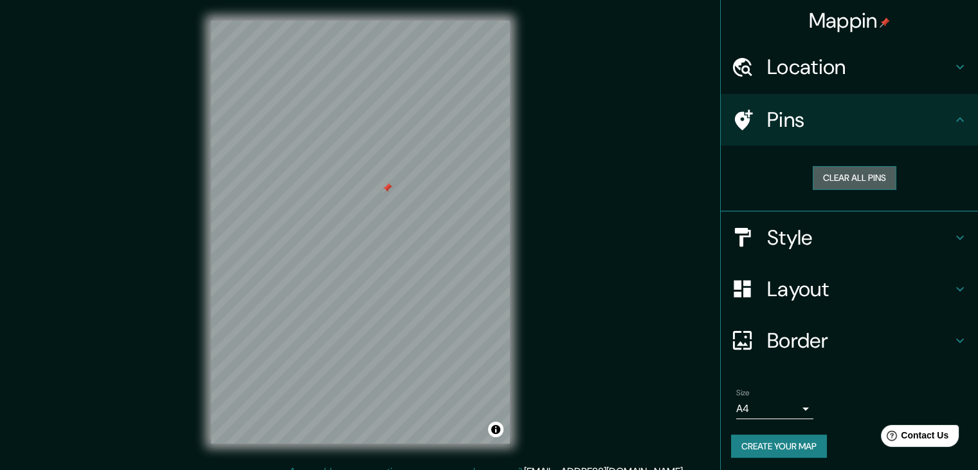 Image resolution: width=978 pixels, height=470 pixels. I want to click on div: Location, so click(850, 67).